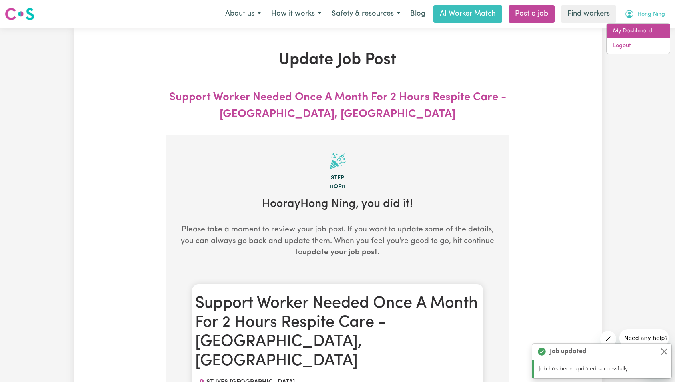 The image size is (675, 382). Describe the element at coordinates (20, 14) in the screenshot. I see `a: Careseekers logo` at that location.